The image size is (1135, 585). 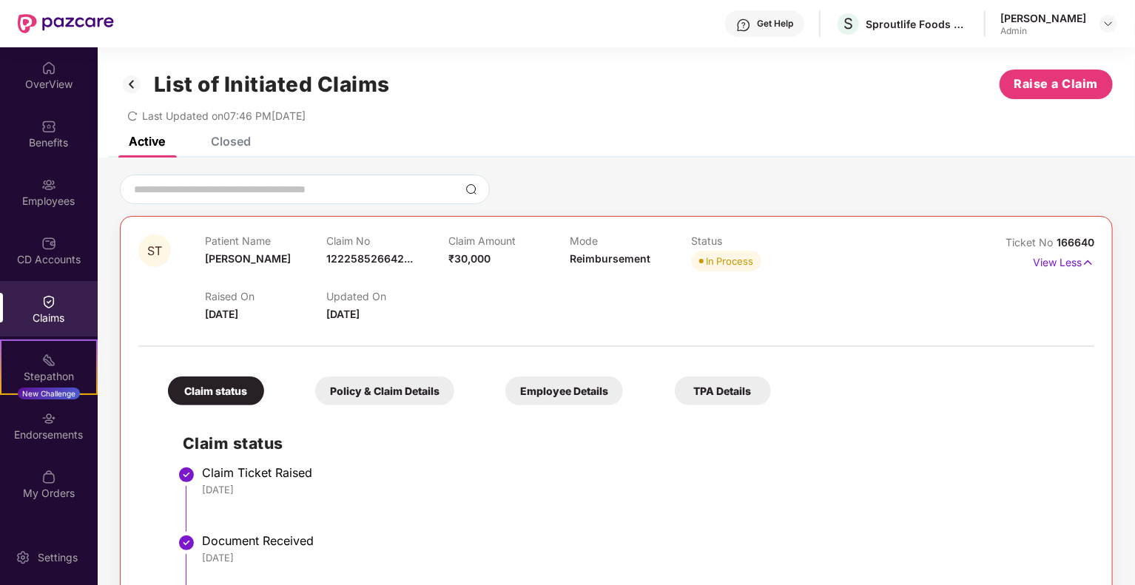 I want to click on span: S, so click(x=848, y=24).